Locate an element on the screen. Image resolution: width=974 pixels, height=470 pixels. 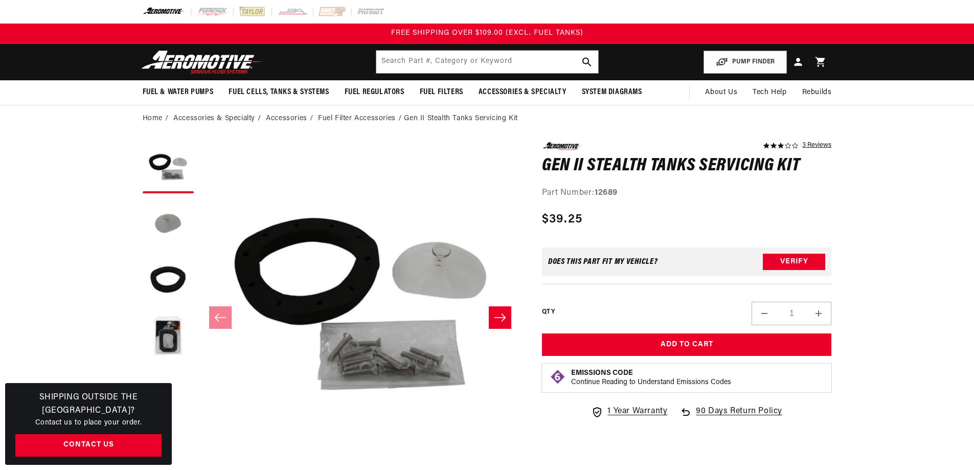
span: Rebuilds is located at coordinates (817, 93).